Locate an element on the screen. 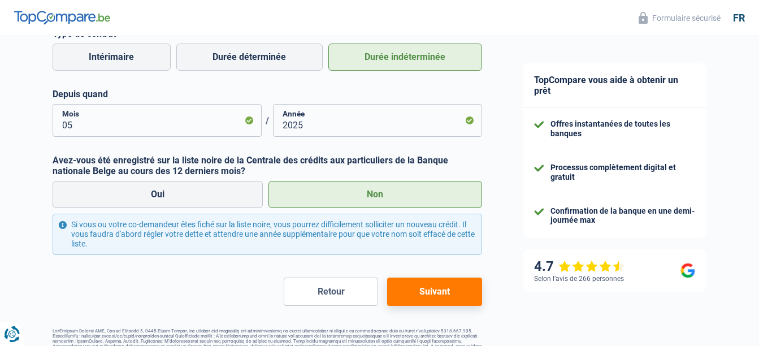 Image resolution: width=759 pixels, height=346 pixels. input: MM is located at coordinates (157, 120).